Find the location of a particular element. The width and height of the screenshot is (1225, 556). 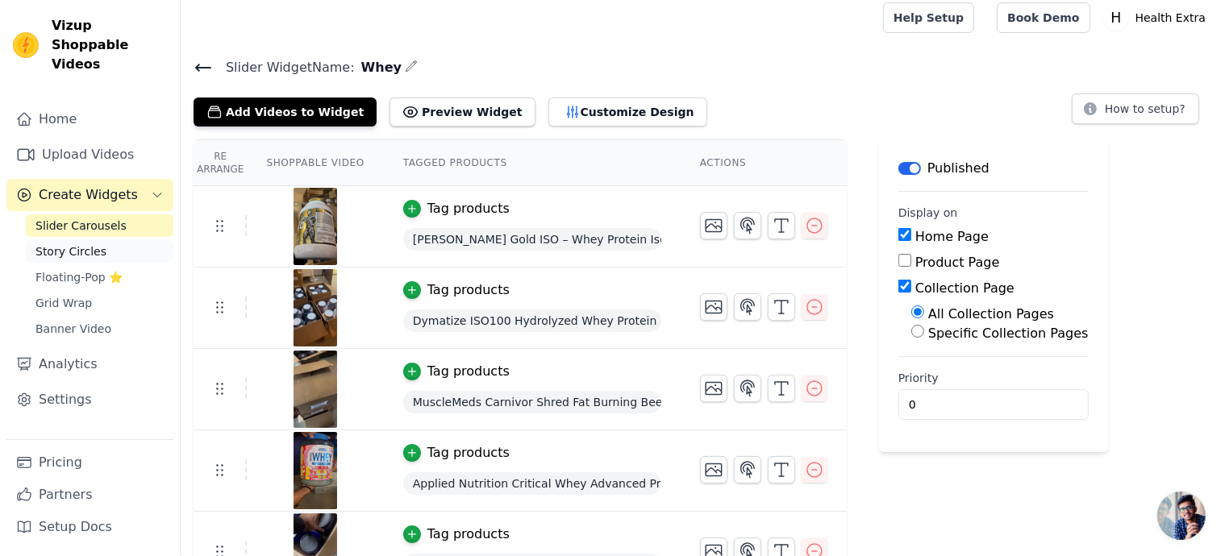

a: Upload Videos is located at coordinates (90, 155).